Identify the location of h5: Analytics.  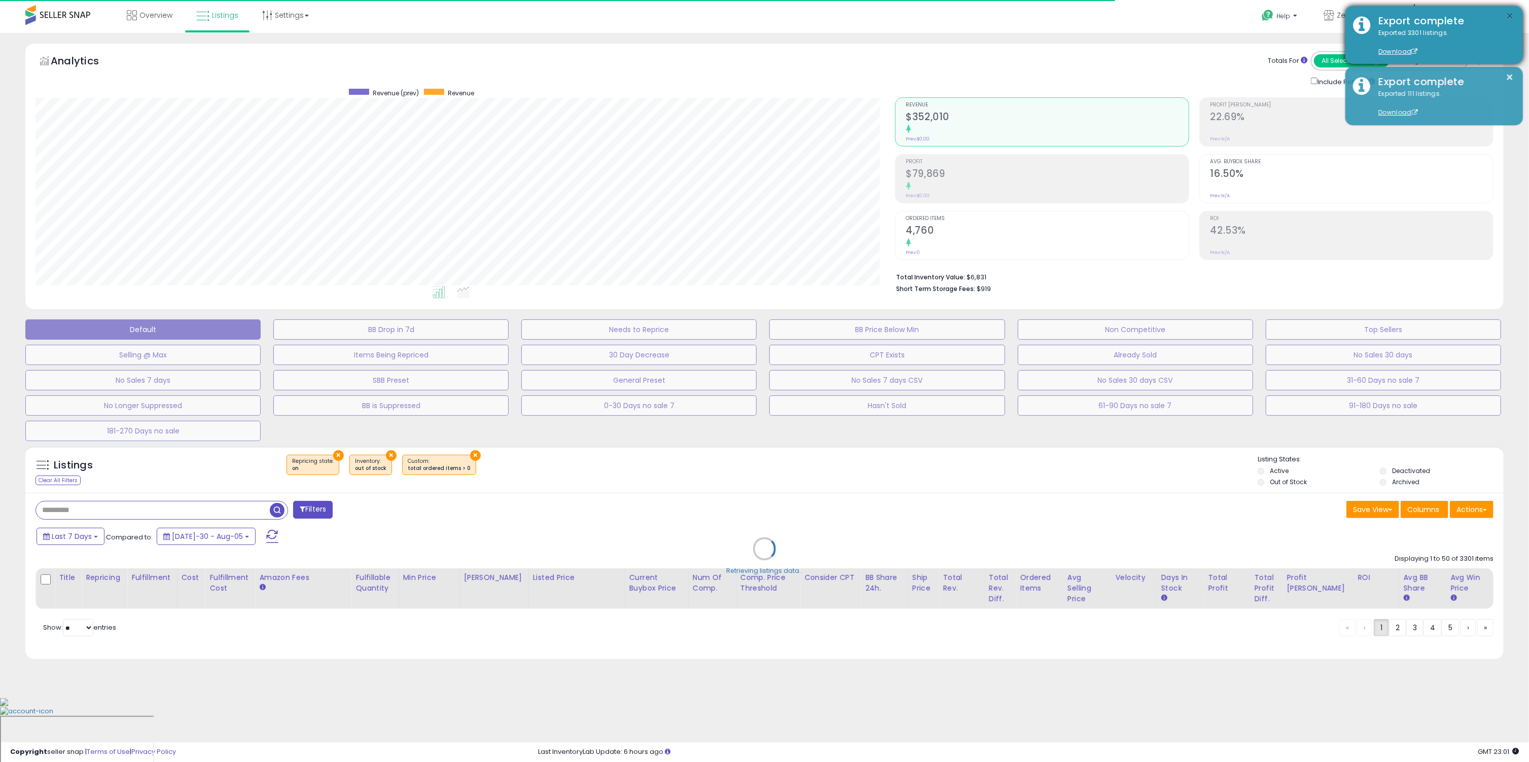
(85, 62).